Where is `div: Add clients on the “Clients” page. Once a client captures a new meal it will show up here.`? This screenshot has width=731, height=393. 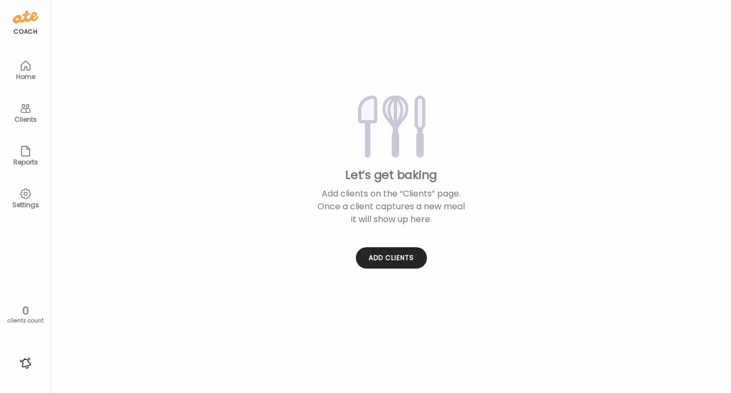
div: Add clients on the “Clients” page. Once a client captures a new meal it will show up here. is located at coordinates (391, 207).